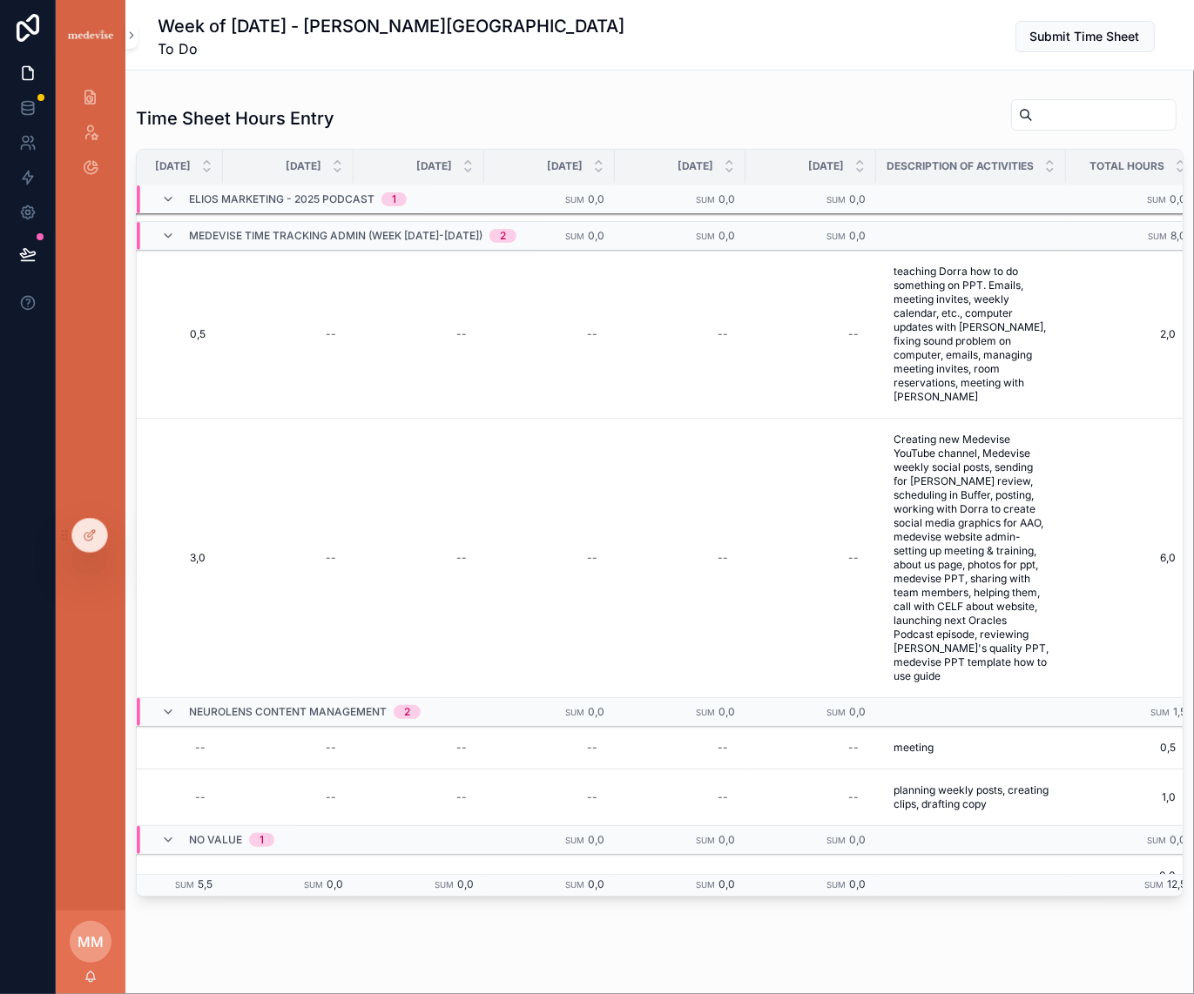 The height and width of the screenshot is (994, 1194). What do you see at coordinates (392, 49) in the screenshot?
I see `span: To Do` at bounding box center [392, 49].